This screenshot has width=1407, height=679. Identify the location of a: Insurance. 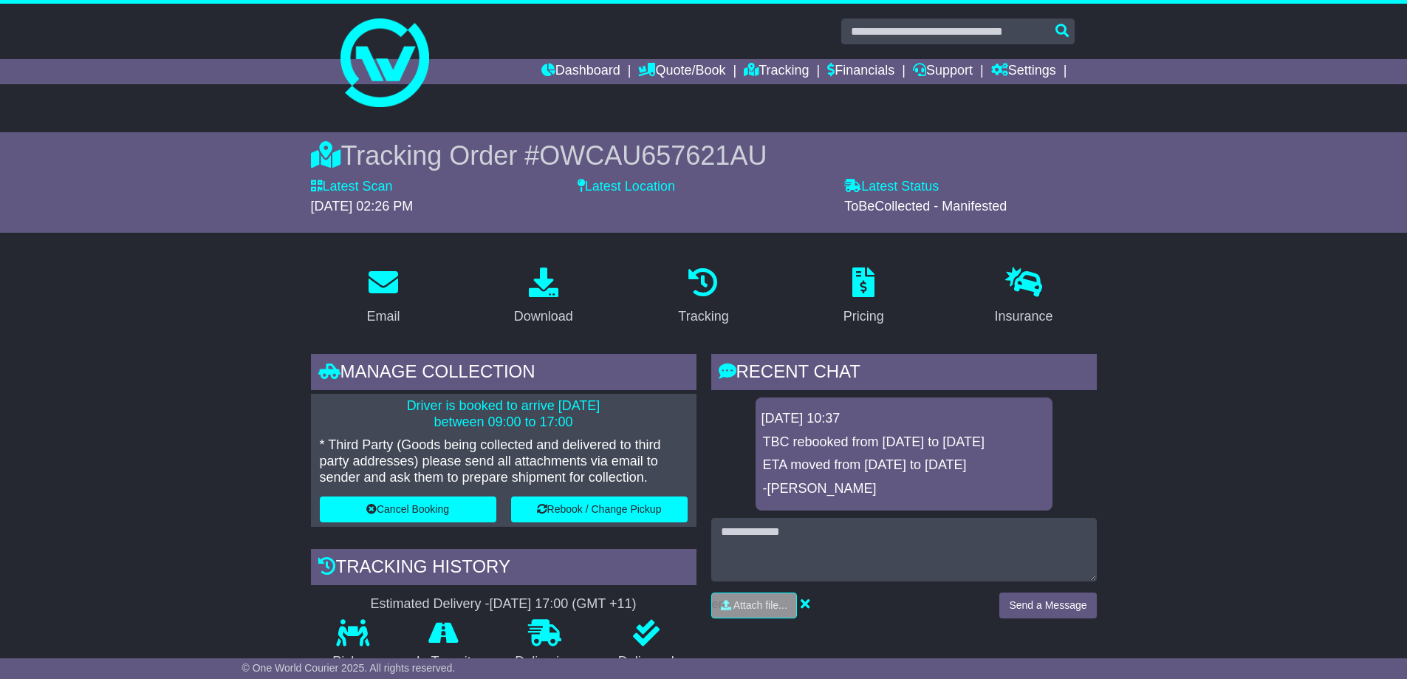
(1024, 297).